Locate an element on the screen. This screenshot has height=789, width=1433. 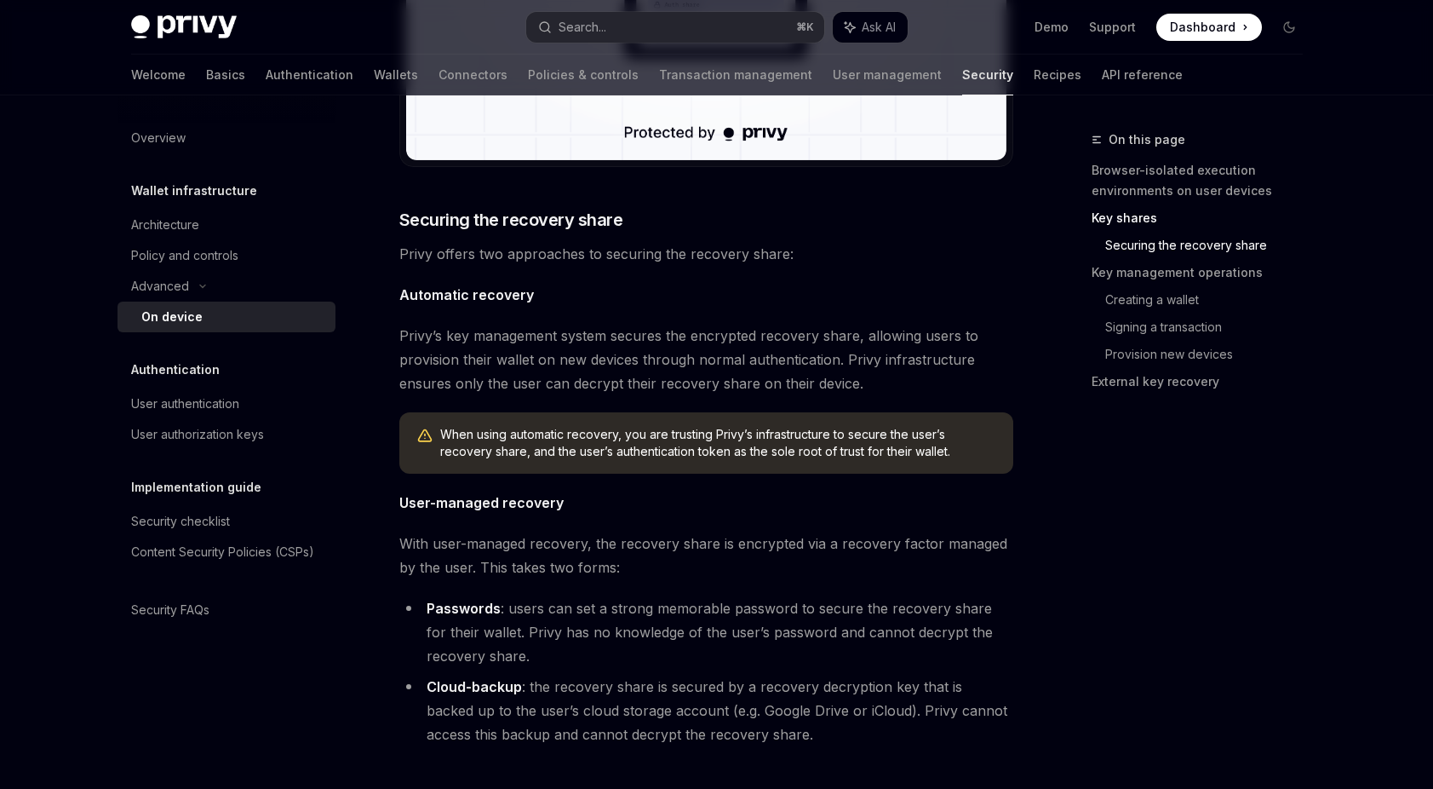
img: dark logo is located at coordinates (184, 27).